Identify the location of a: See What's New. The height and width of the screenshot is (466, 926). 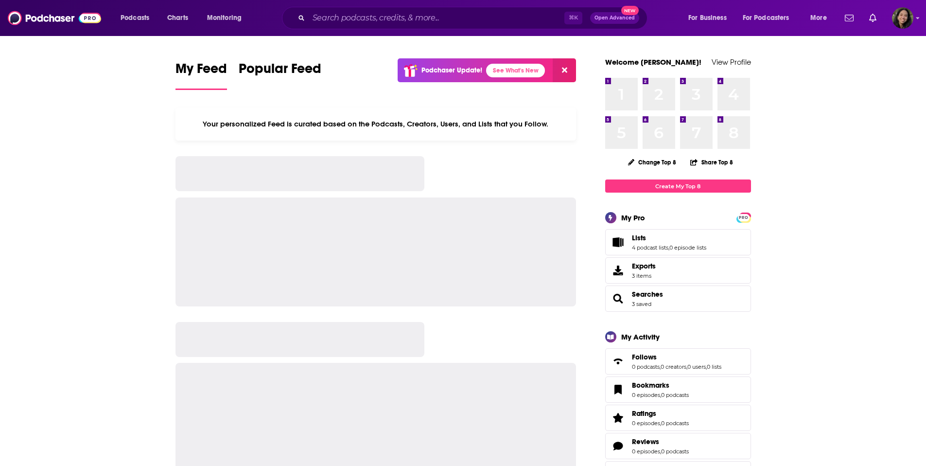
(515, 70).